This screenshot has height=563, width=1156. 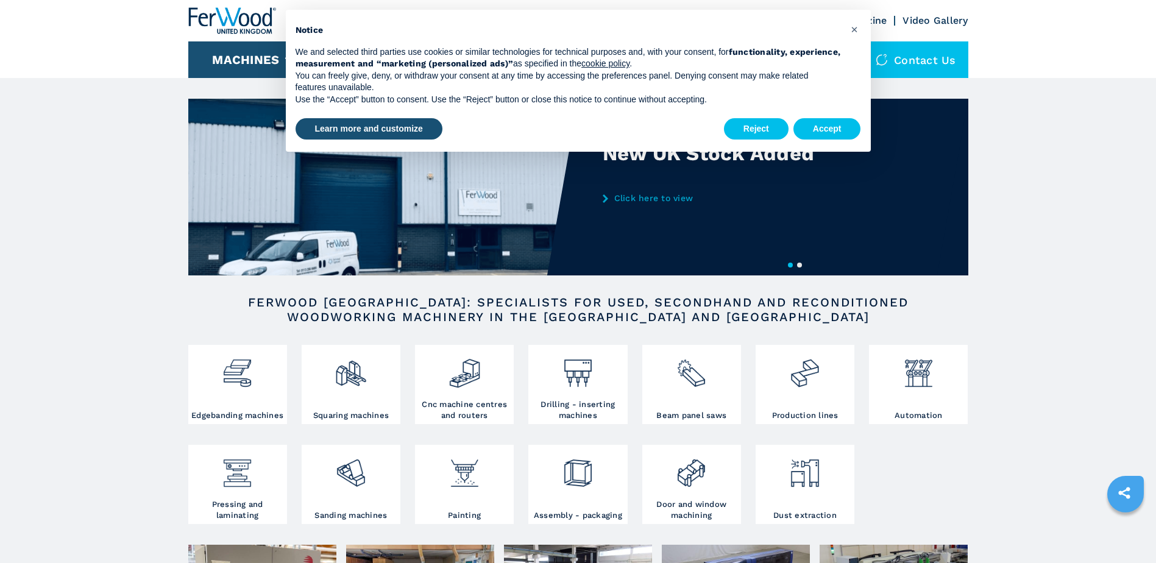 What do you see at coordinates (691, 468) in the screenshot?
I see `img: lavorazione_porte_finestre_2.png` at bounding box center [691, 468].